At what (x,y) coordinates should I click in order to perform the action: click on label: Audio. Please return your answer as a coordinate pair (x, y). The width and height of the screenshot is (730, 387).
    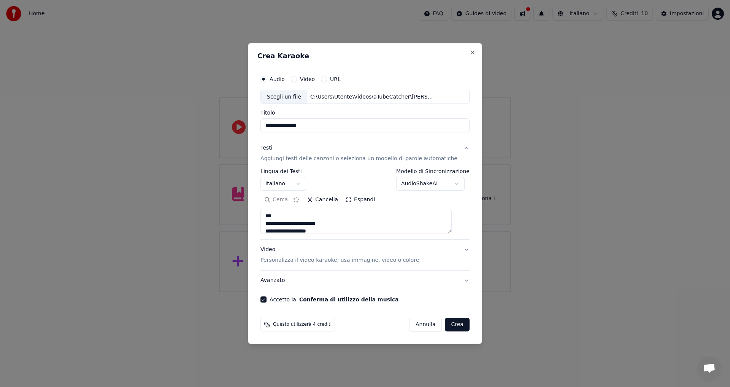
    Looking at the image, I should click on (277, 79).